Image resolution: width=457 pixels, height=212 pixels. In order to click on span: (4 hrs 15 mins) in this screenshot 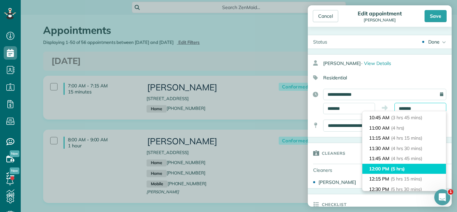, I will do `click(407, 138)`.